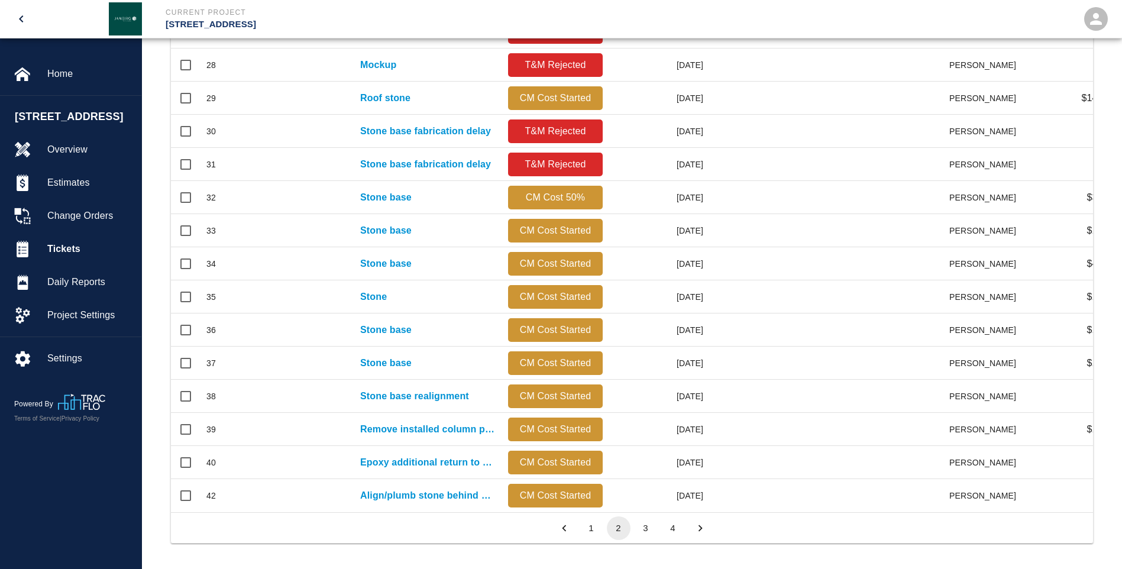  Describe the element at coordinates (211, 496) in the screenshot. I see `div: 42` at that location.